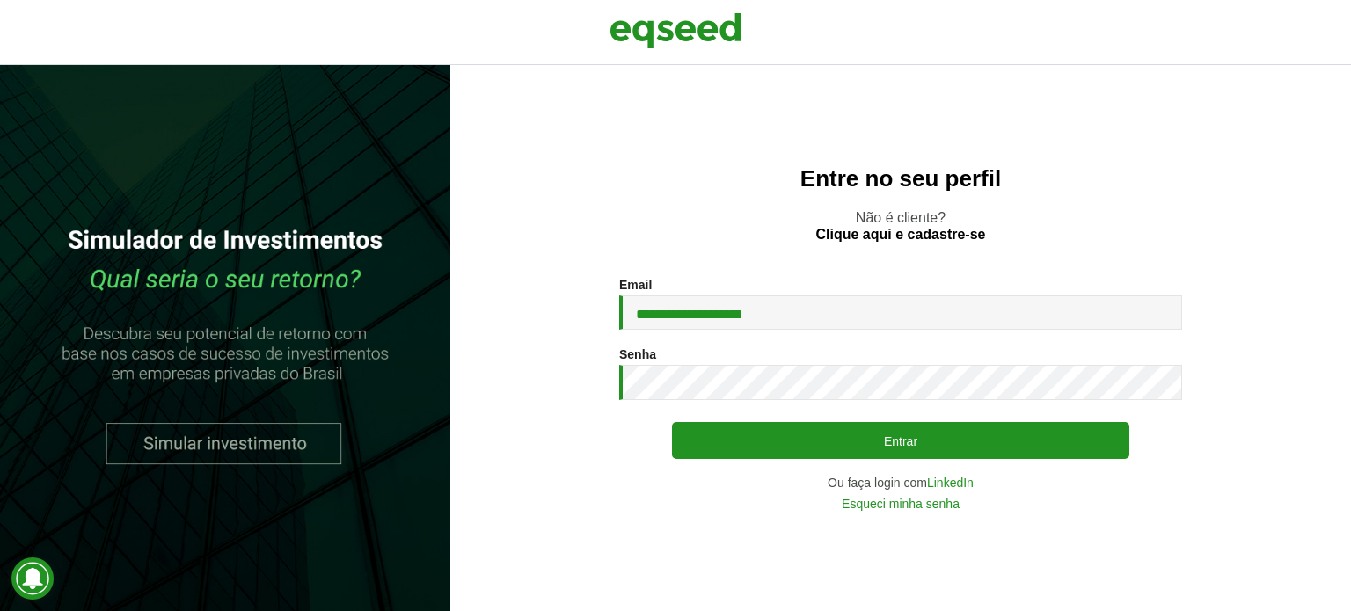  Describe the element at coordinates (900, 504) in the screenshot. I see `a: Esqueci minha senha` at that location.